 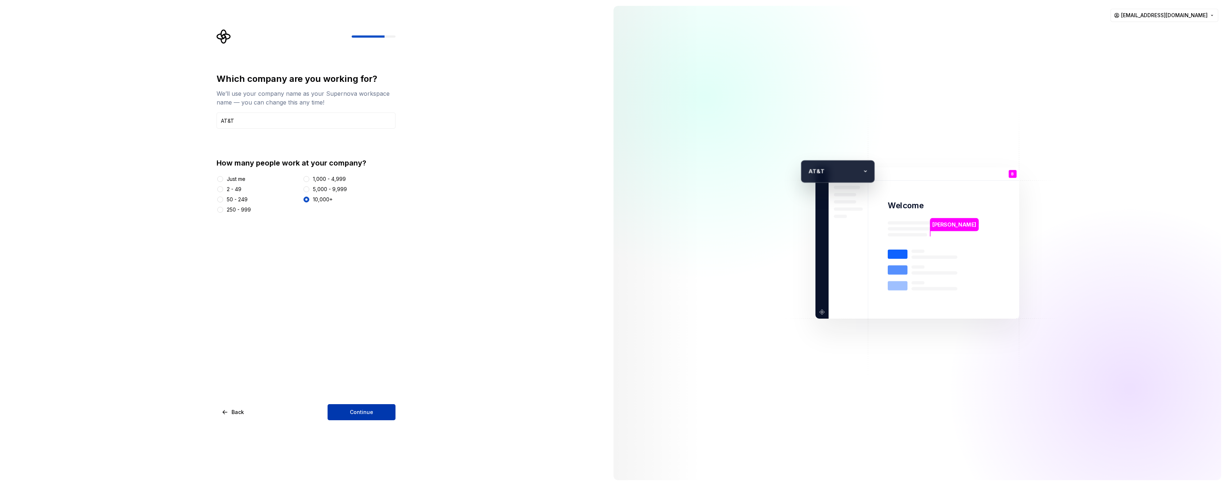 What do you see at coordinates (306, 98) in the screenshot?
I see `div: We’ll use your company name as your Supernova workspace name — you can change this any time!` at bounding box center [306, 98].